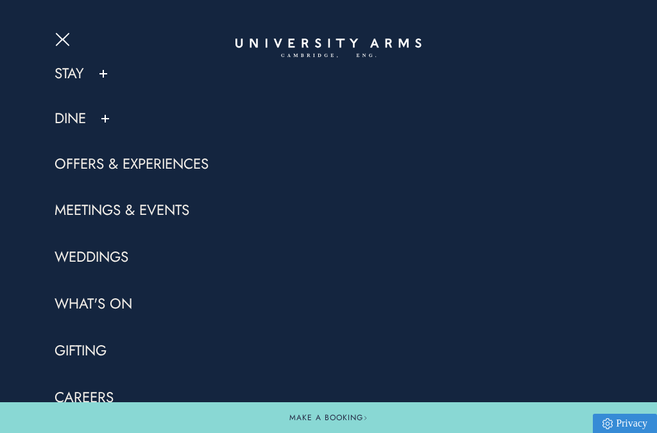  I want to click on a: Careers, so click(84, 398).